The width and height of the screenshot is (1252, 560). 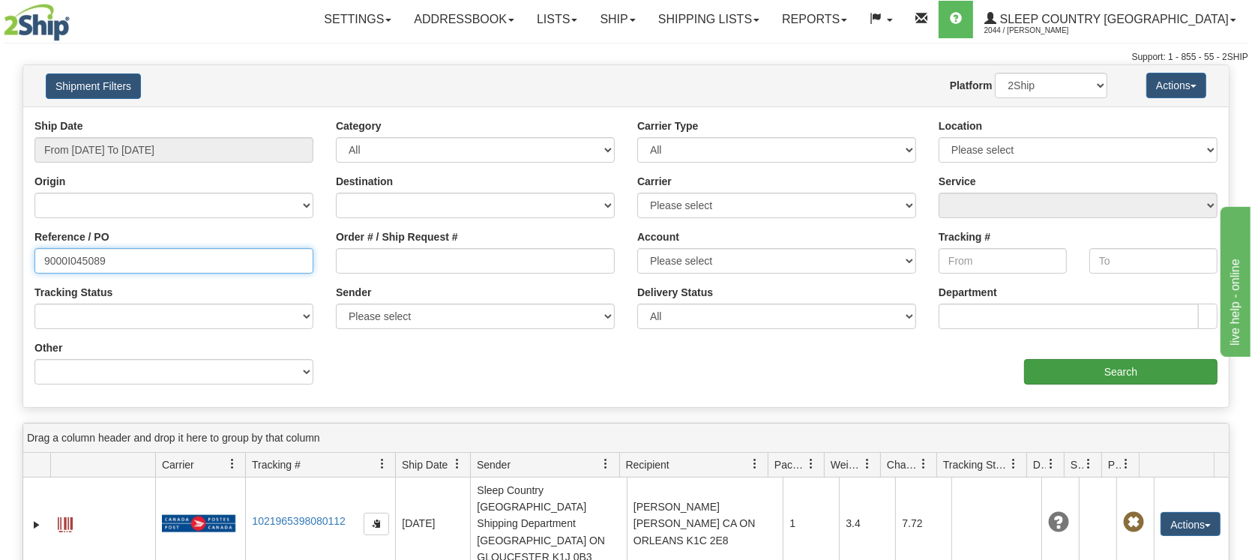 What do you see at coordinates (626, 438) in the screenshot?
I see `div: grid grouping header` at bounding box center [626, 438].